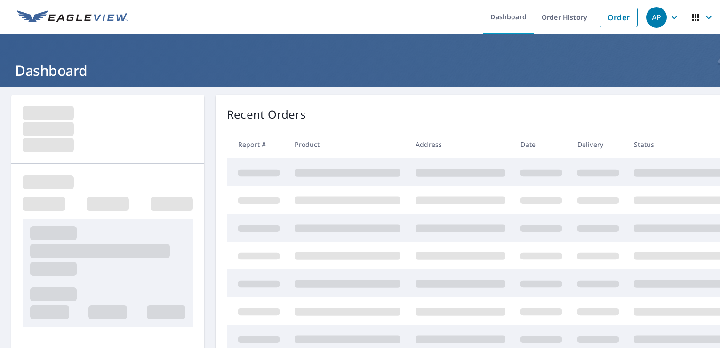  What do you see at coordinates (72, 17) in the screenshot?
I see `img: EV Logo` at bounding box center [72, 17].